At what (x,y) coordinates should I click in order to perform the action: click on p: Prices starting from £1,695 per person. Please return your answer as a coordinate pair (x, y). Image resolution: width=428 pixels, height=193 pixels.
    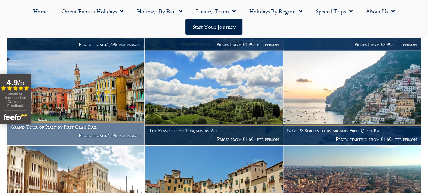
    Looking at the image, I should click on (352, 139).